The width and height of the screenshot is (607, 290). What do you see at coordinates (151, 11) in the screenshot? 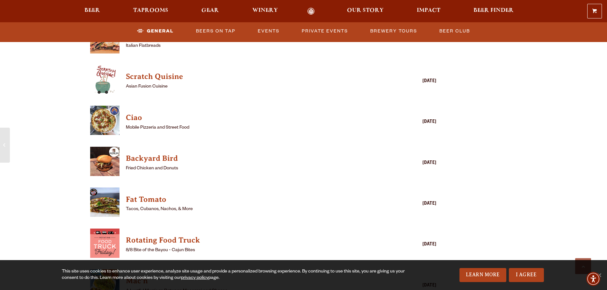
I see `a: Taprooms` at bounding box center [151, 11].